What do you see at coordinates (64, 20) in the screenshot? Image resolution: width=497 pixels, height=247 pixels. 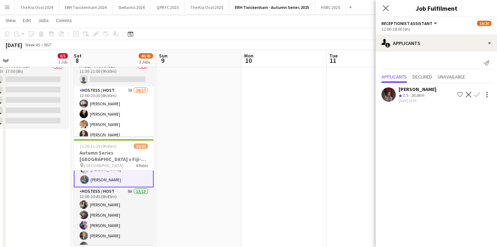 I see `span: Comms` at bounding box center [64, 20].